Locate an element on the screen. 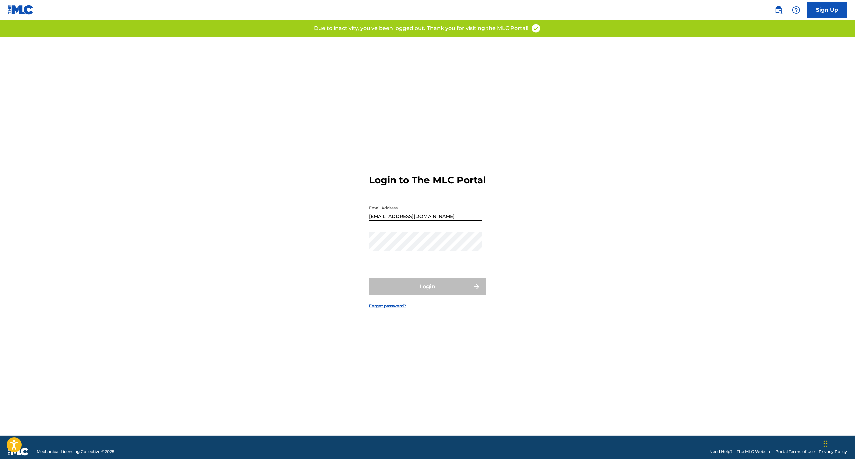 The image size is (855, 459). img: MLC Logo is located at coordinates (21, 10).